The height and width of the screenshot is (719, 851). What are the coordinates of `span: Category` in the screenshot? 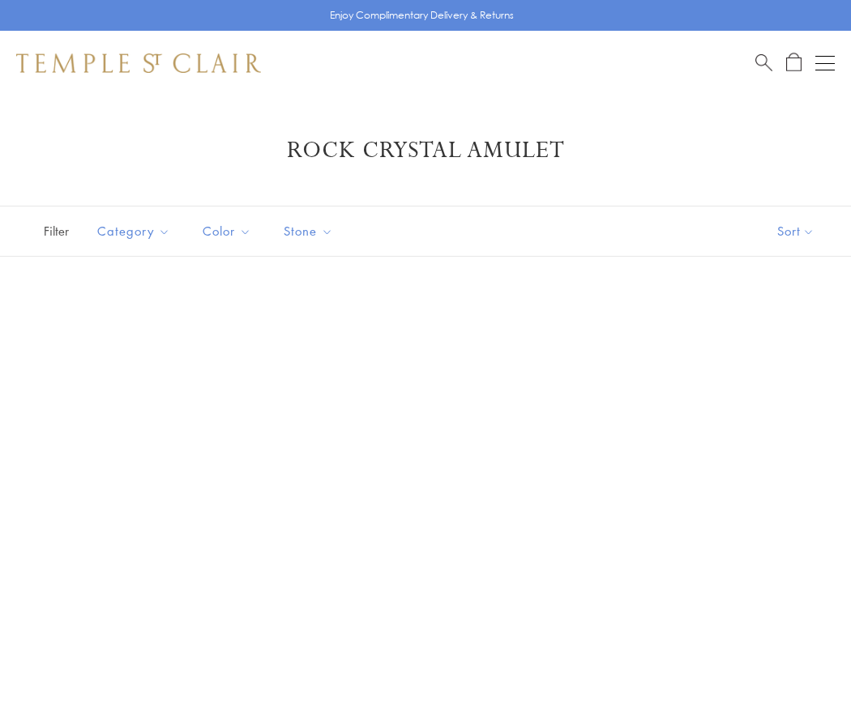 It's located at (135, 231).